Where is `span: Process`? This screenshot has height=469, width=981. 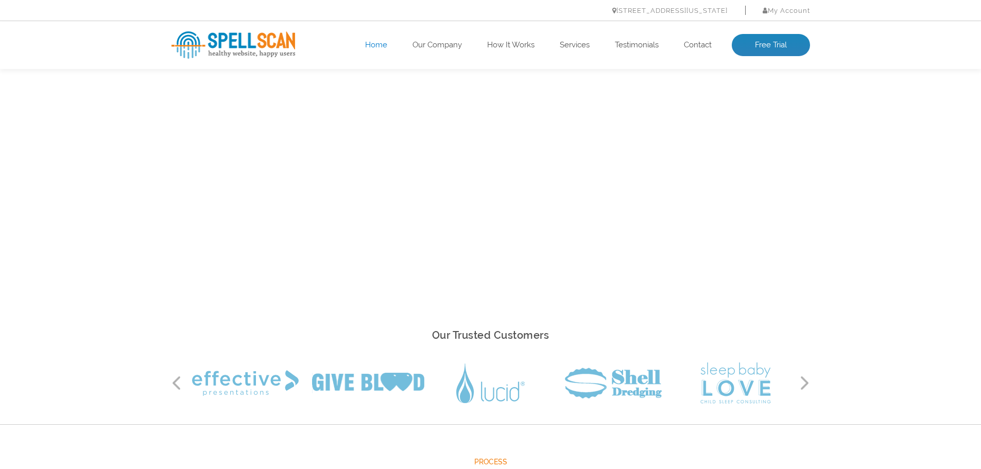 span: Process is located at coordinates (491, 462).